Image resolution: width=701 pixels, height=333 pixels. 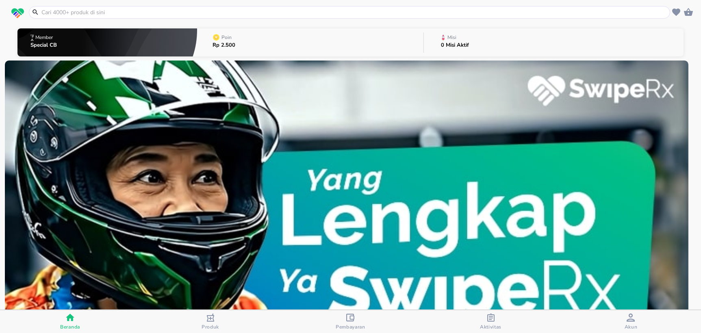 I want to click on span: Beranda, so click(x=70, y=327).